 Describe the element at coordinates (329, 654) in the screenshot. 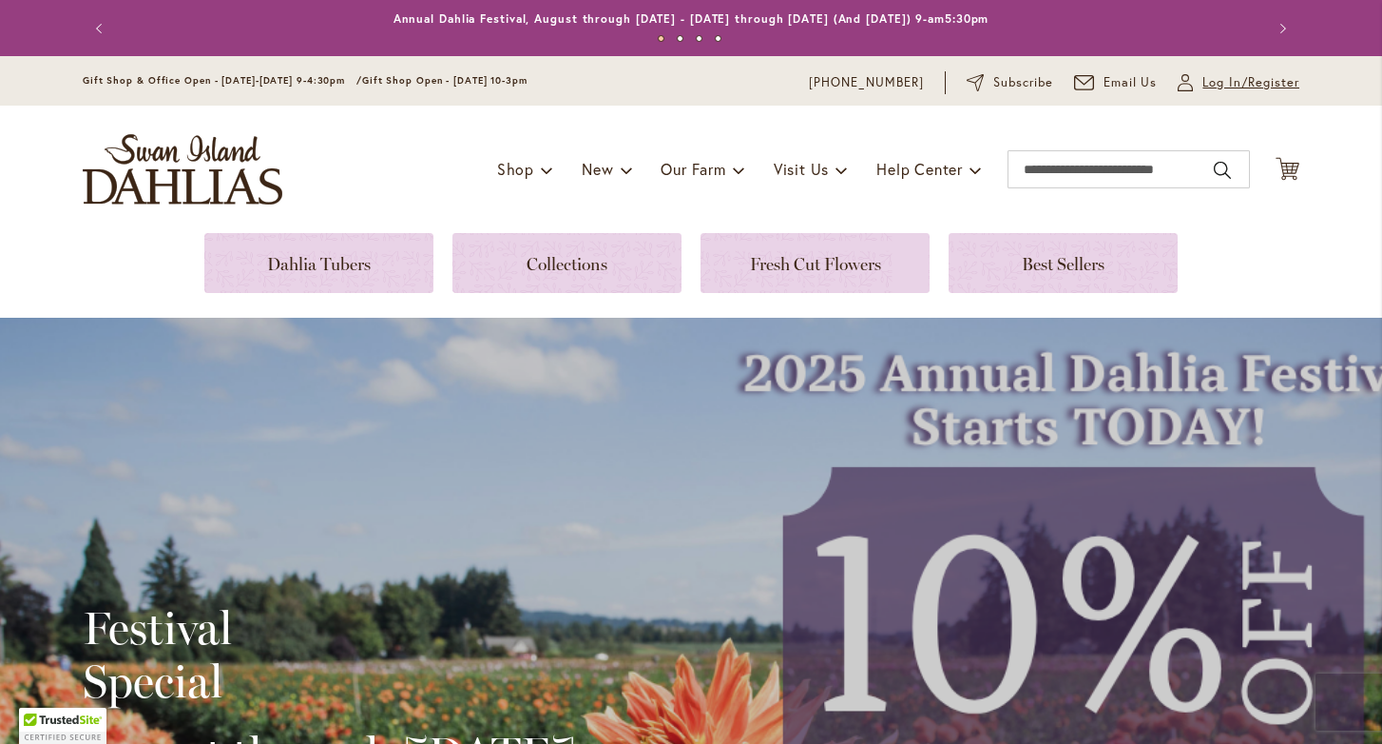

I see `h2: Festival Special` at that location.